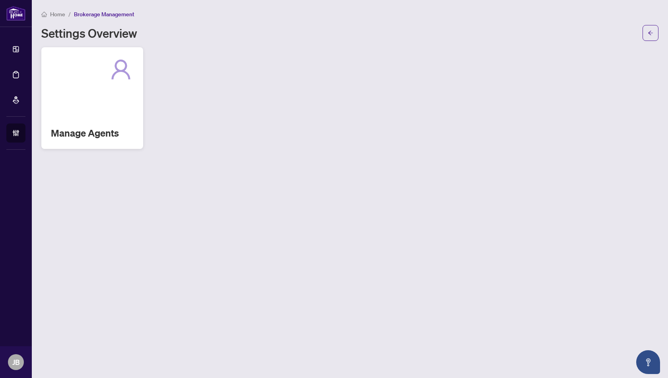 The width and height of the screenshot is (668, 378). I want to click on span: arrow-left, so click(650, 33).